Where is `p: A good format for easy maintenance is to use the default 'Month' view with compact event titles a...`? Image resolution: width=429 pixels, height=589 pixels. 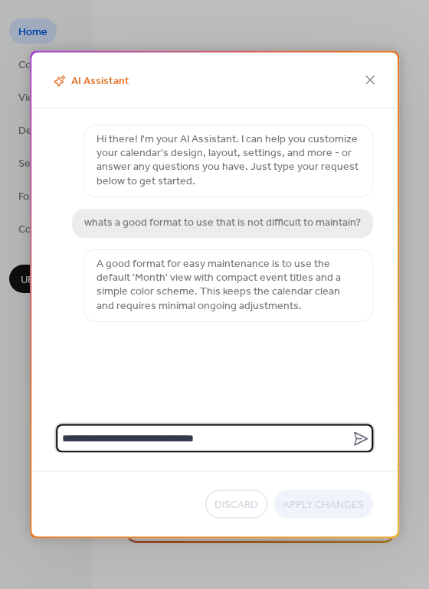
p: A good format for easy maintenance is to use the default 'Month' view with compact event titles a... is located at coordinates (228, 285).